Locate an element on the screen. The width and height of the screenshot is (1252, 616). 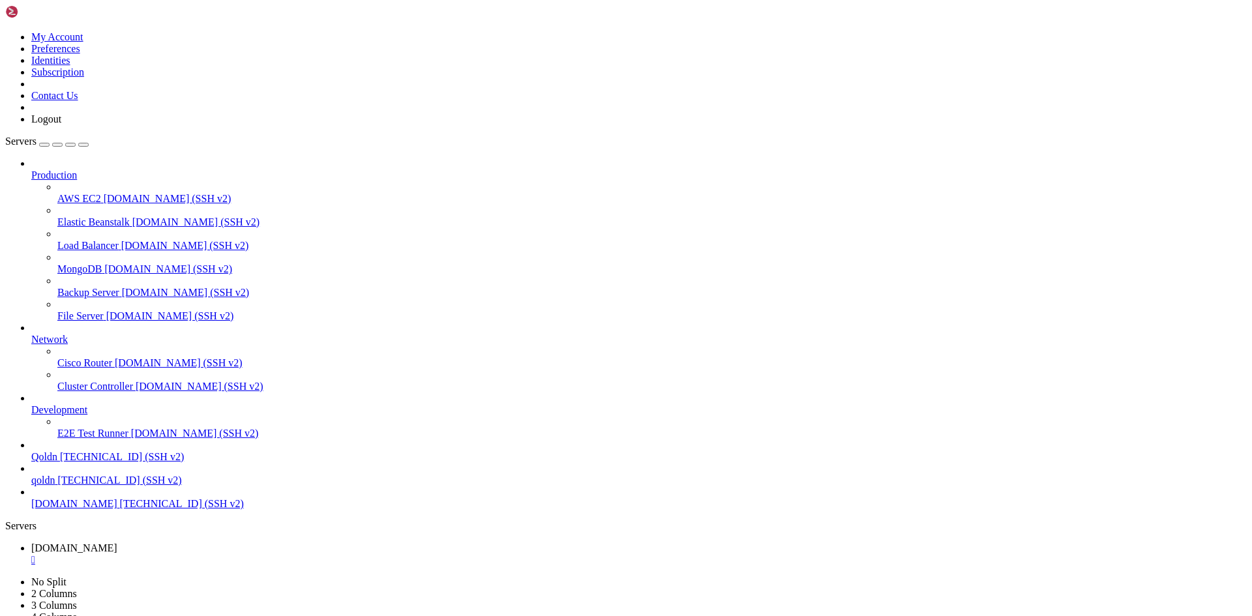
span: Development is located at coordinates (59, 410).